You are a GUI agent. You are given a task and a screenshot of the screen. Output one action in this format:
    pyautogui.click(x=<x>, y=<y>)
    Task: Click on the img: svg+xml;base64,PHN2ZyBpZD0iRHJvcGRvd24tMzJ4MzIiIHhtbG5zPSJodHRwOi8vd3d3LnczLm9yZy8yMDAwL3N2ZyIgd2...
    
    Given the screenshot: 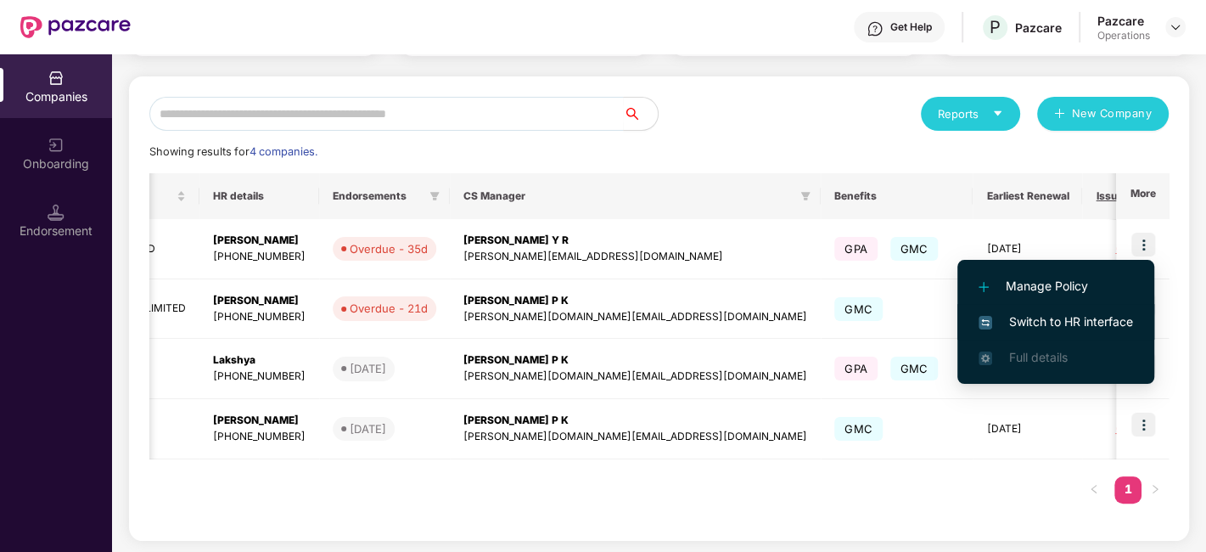 What is the action you would take?
    pyautogui.click(x=1175, y=27)
    